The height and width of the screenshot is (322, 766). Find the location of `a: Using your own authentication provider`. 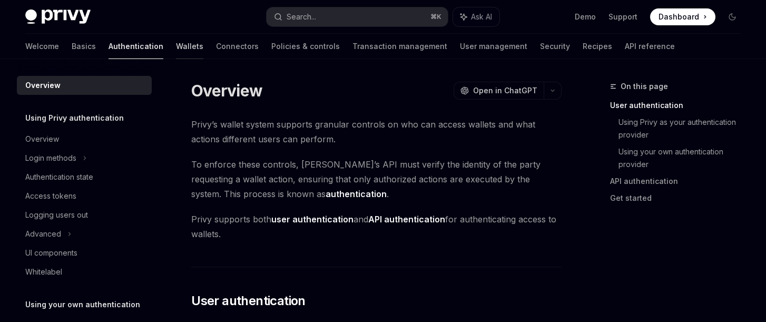

a: Using your own authentication provider is located at coordinates (684, 158).